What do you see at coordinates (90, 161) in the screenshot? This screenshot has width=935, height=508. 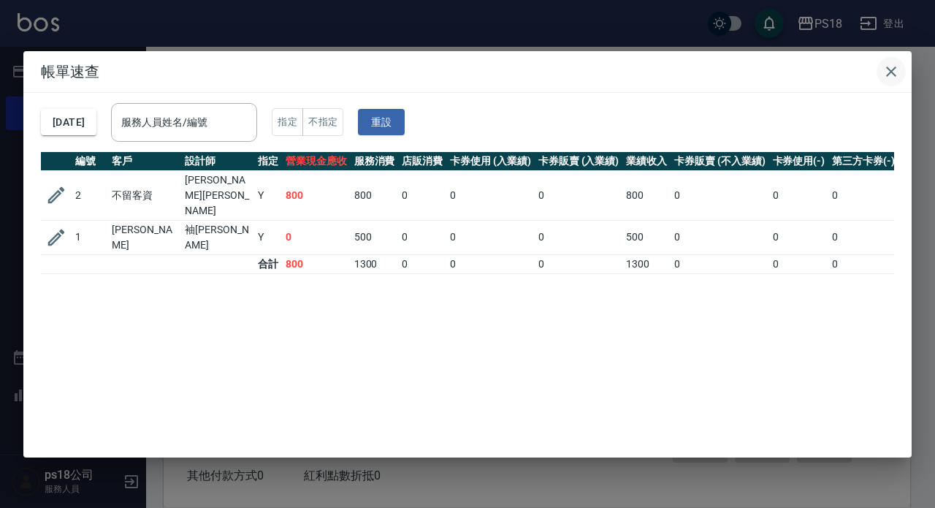 I see `th: 編號` at bounding box center [90, 161].